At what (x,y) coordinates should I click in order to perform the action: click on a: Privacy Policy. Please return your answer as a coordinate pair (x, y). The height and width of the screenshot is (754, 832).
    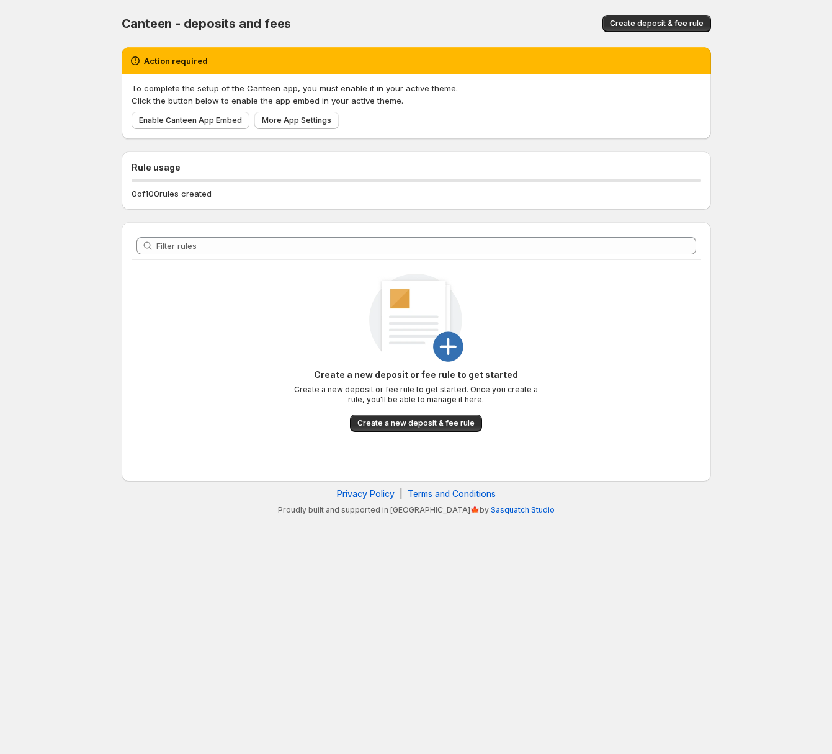
    Looking at the image, I should click on (365, 493).